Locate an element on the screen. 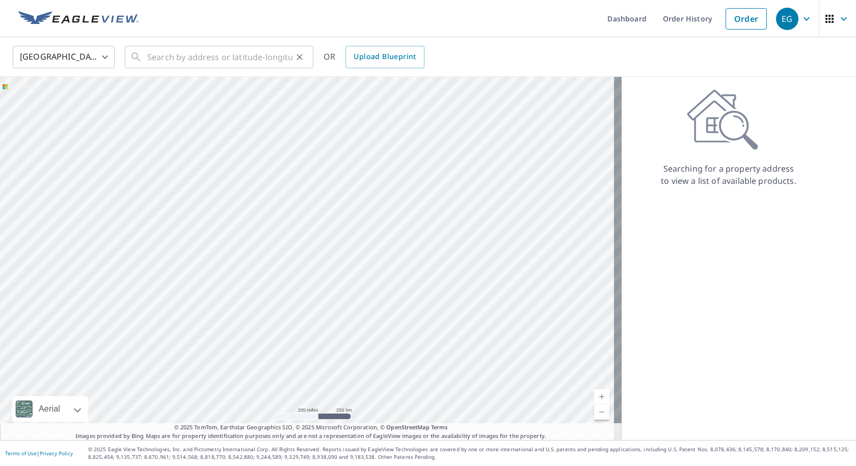 Image resolution: width=856 pixels, height=466 pixels. a: Terms of Use is located at coordinates (21, 454).